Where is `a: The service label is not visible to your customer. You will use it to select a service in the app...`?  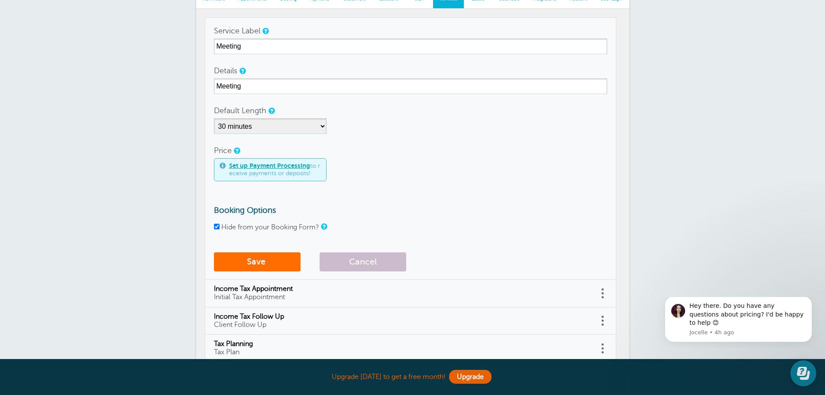 a: The service label is not visible to your customer. You will use it to select a service in the app... is located at coordinates (265, 31).